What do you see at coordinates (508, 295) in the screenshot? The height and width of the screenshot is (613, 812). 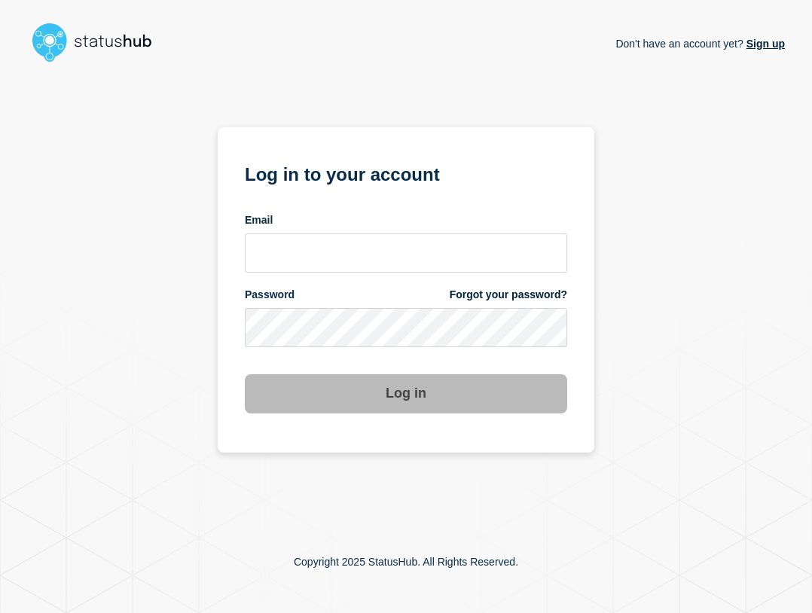 I see `a: Forgot your password?` at bounding box center [508, 295].